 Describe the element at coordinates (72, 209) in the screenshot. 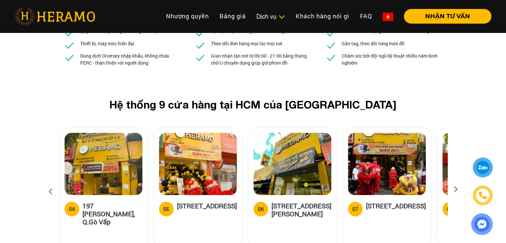

I see `div: 04` at that location.